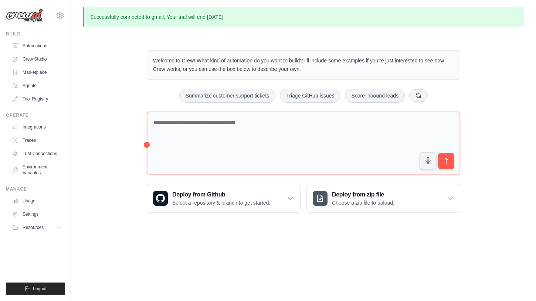  What do you see at coordinates (37, 154) in the screenshot?
I see `a: LLM Connections` at bounding box center [37, 154].